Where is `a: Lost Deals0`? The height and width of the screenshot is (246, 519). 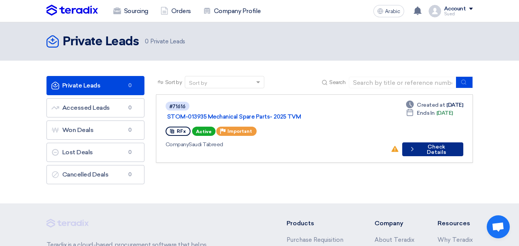
a: Lost Deals0 is located at coordinates (95, 153).